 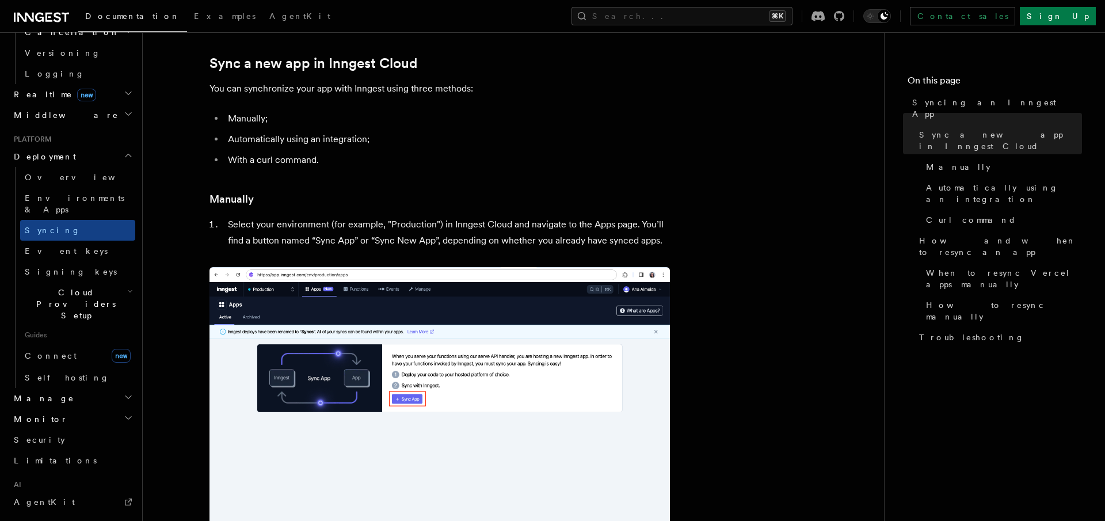 I want to click on span: Documentation, so click(x=132, y=16).